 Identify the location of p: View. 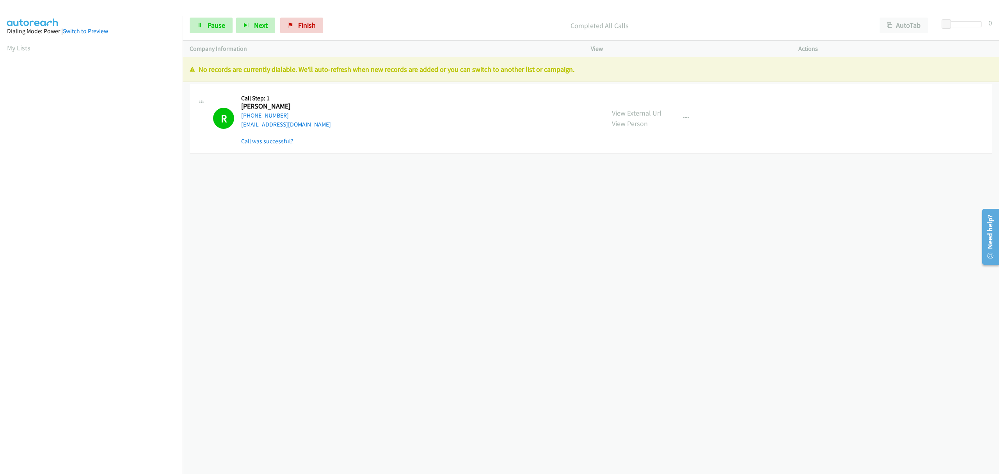
(688, 49).